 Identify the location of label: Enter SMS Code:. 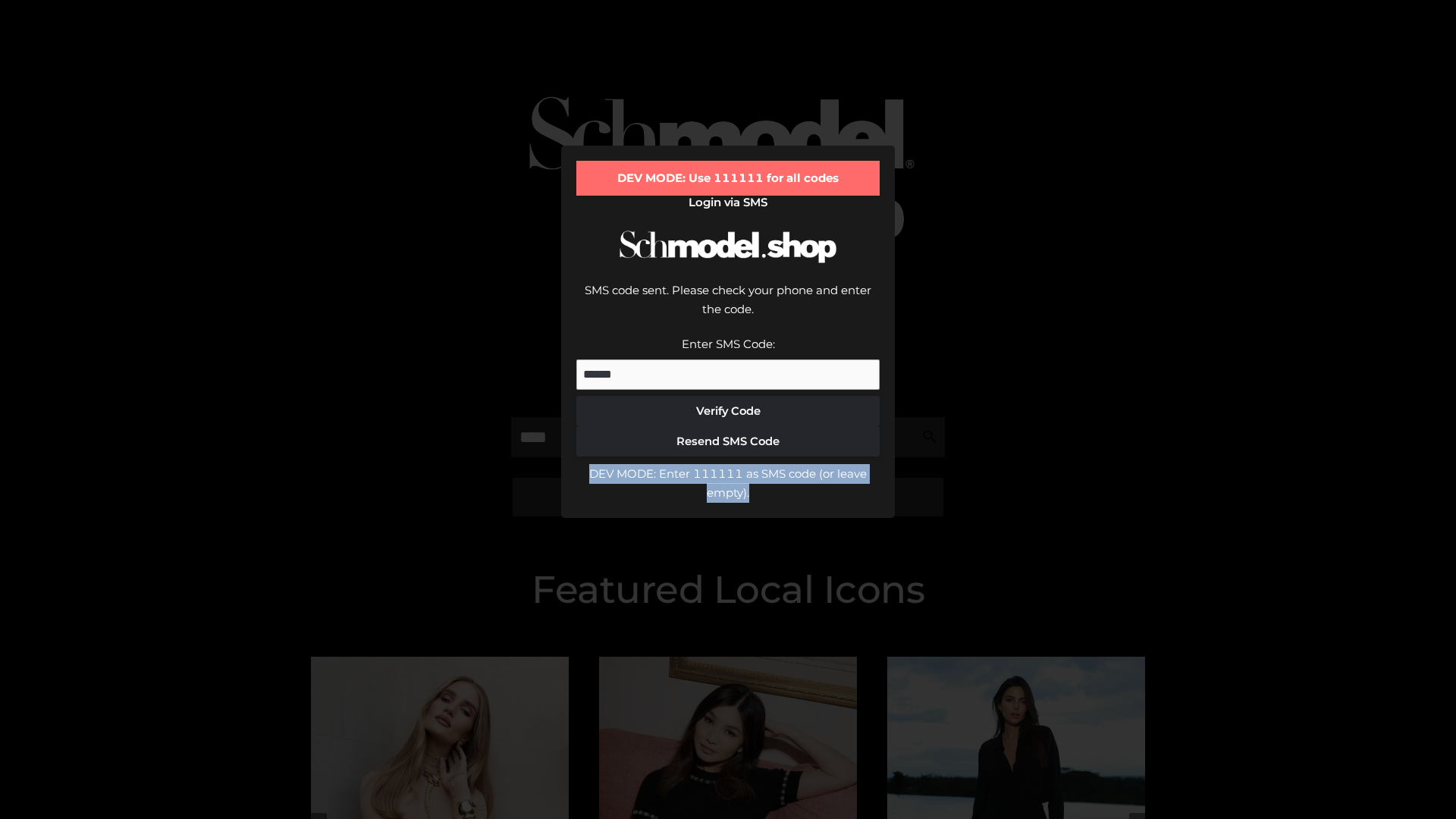
(728, 343).